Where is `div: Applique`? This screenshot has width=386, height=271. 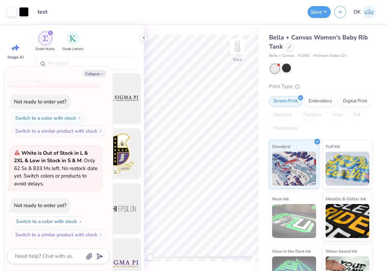
div: Applique is located at coordinates (282, 115).